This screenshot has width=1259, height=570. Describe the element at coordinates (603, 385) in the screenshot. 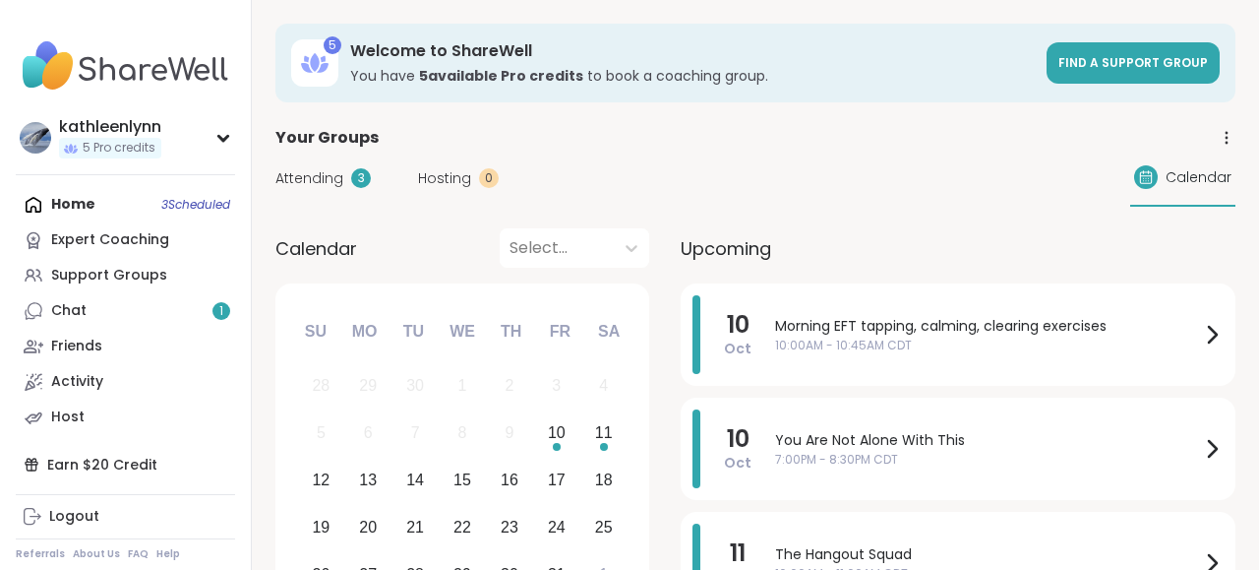

I see `div: 4` at that location.